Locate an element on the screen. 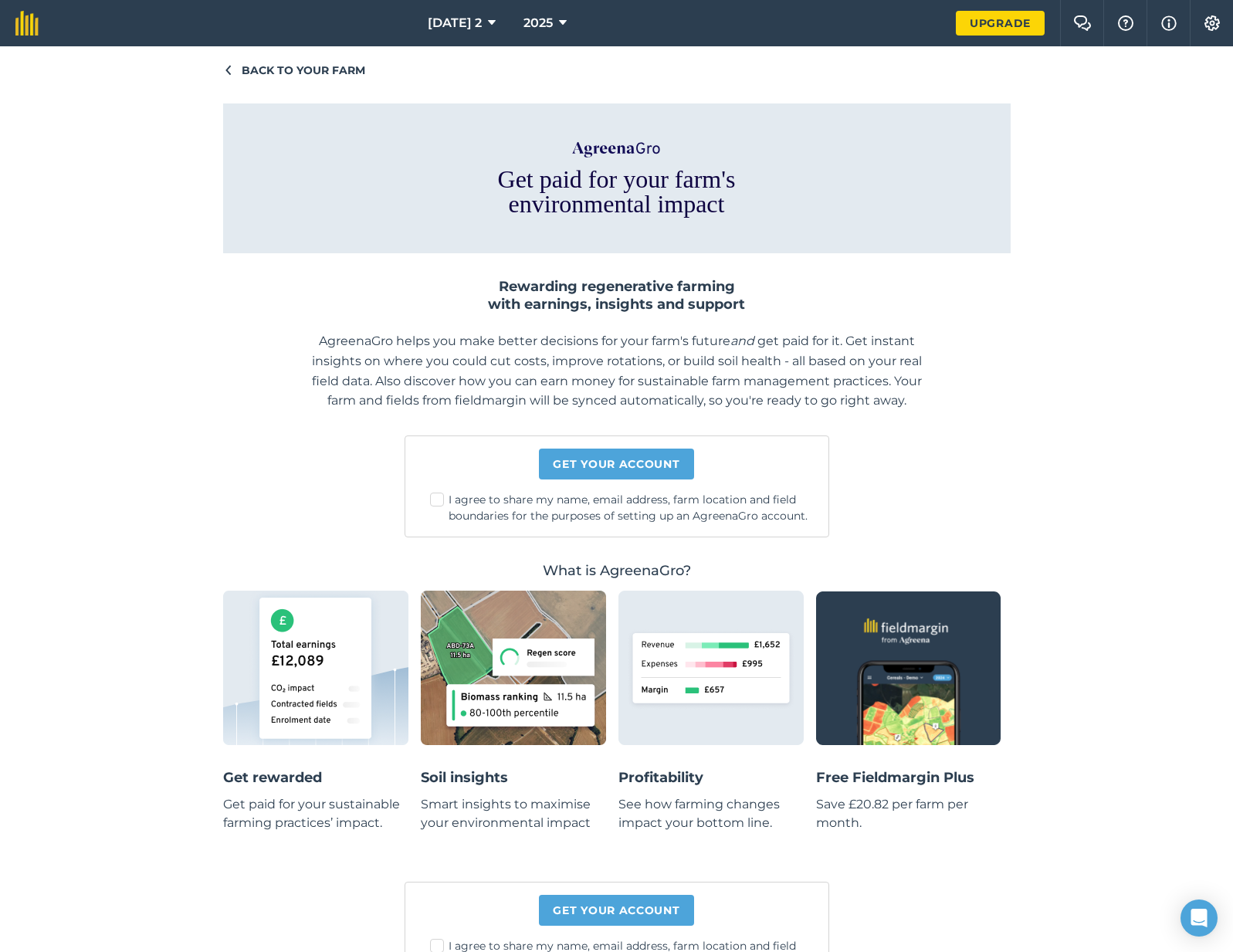 This screenshot has height=952, width=1233. p: Get paid for your sustainable farming practices’ impact. is located at coordinates (316, 813).